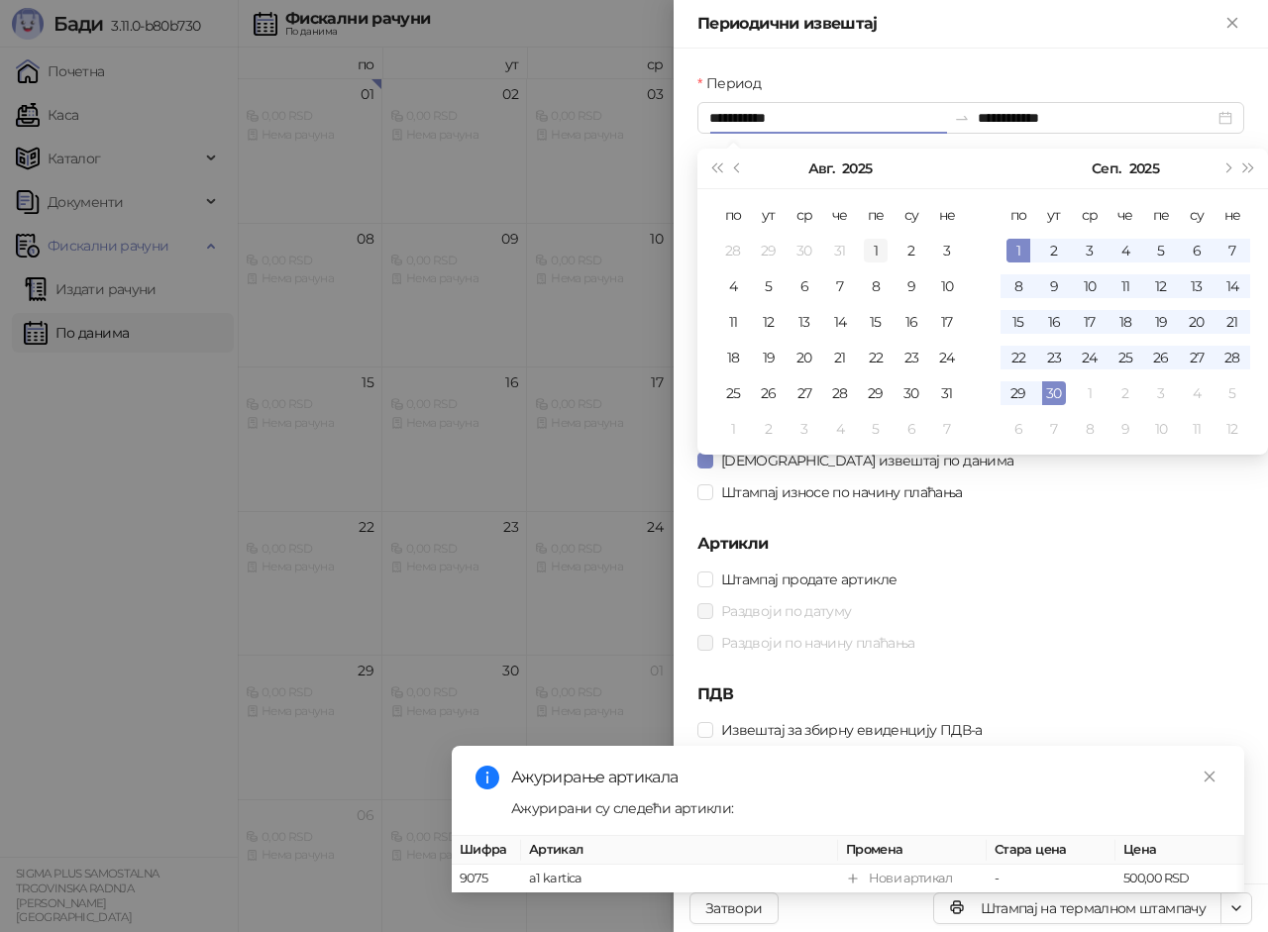 Image resolution: width=1268 pixels, height=932 pixels. Describe the element at coordinates (947, 393) in the screenshot. I see `div: 31` at that location.